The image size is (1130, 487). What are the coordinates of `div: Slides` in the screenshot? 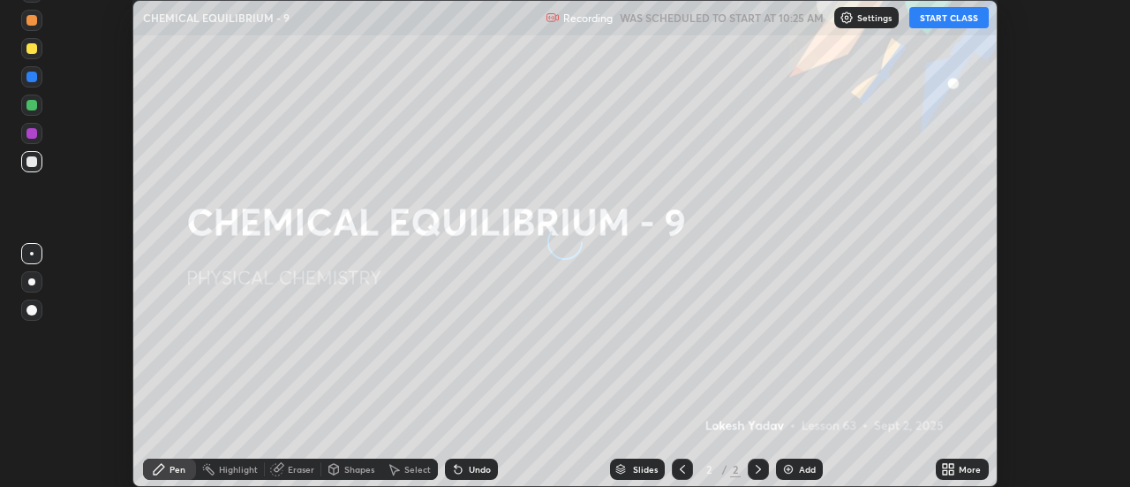 It's located at (646, 469).